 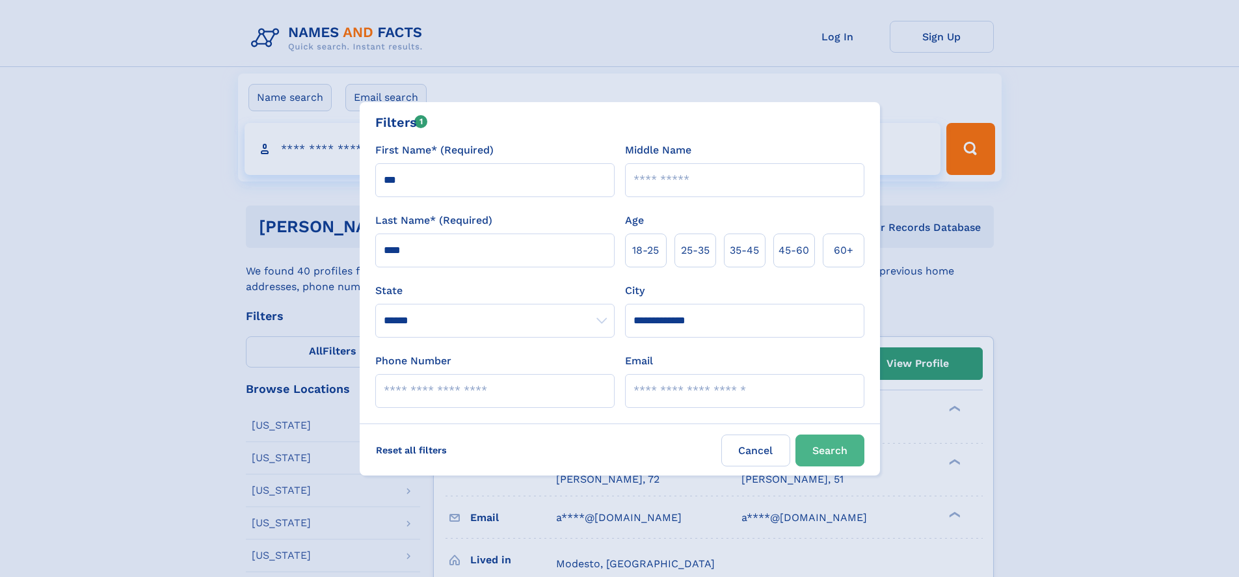 What do you see at coordinates (411, 450) in the screenshot?
I see `label: Reset all filters` at bounding box center [411, 450].